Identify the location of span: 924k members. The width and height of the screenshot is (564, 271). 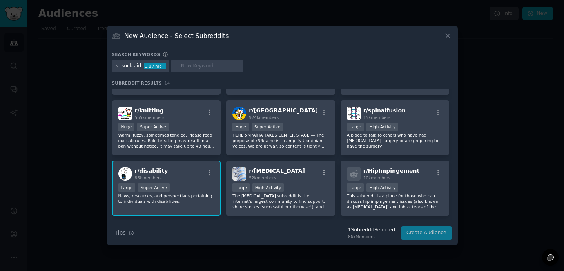
(264, 117).